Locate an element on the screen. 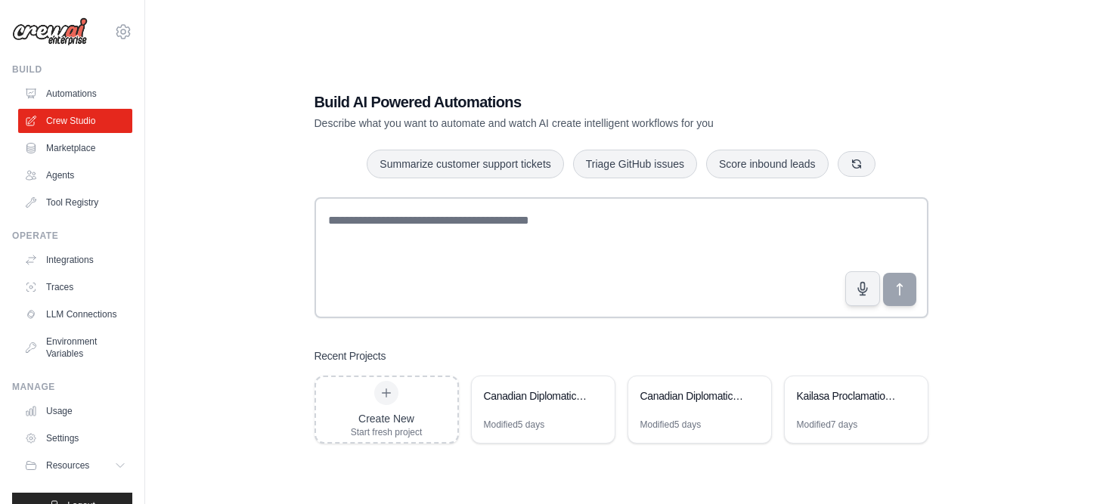  button: Get new suggestions is located at coordinates (856, 164).